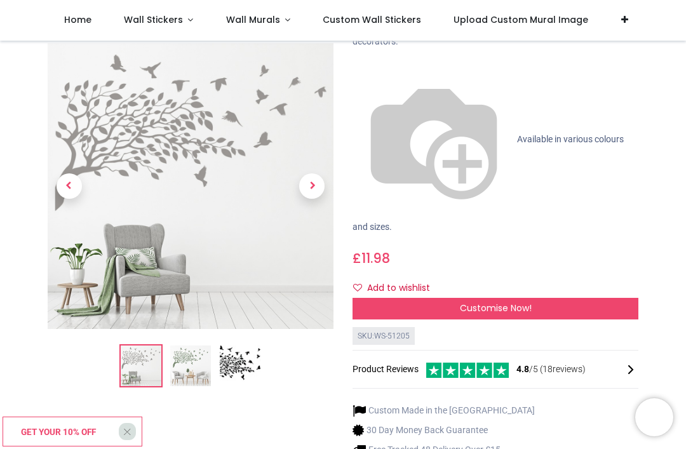  I want to click on span: Wall Stickers, so click(153, 20).